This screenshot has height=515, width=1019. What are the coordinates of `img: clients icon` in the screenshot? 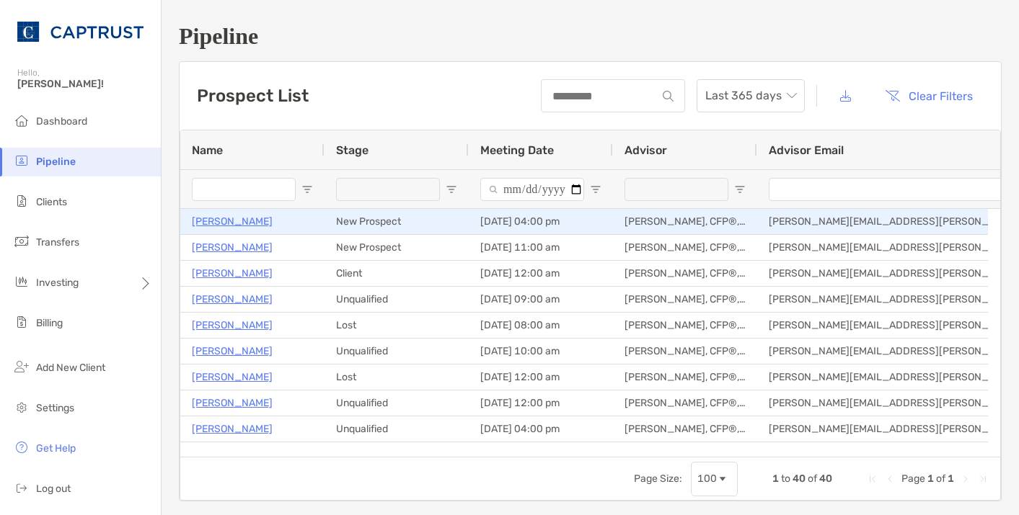 It's located at (22, 201).